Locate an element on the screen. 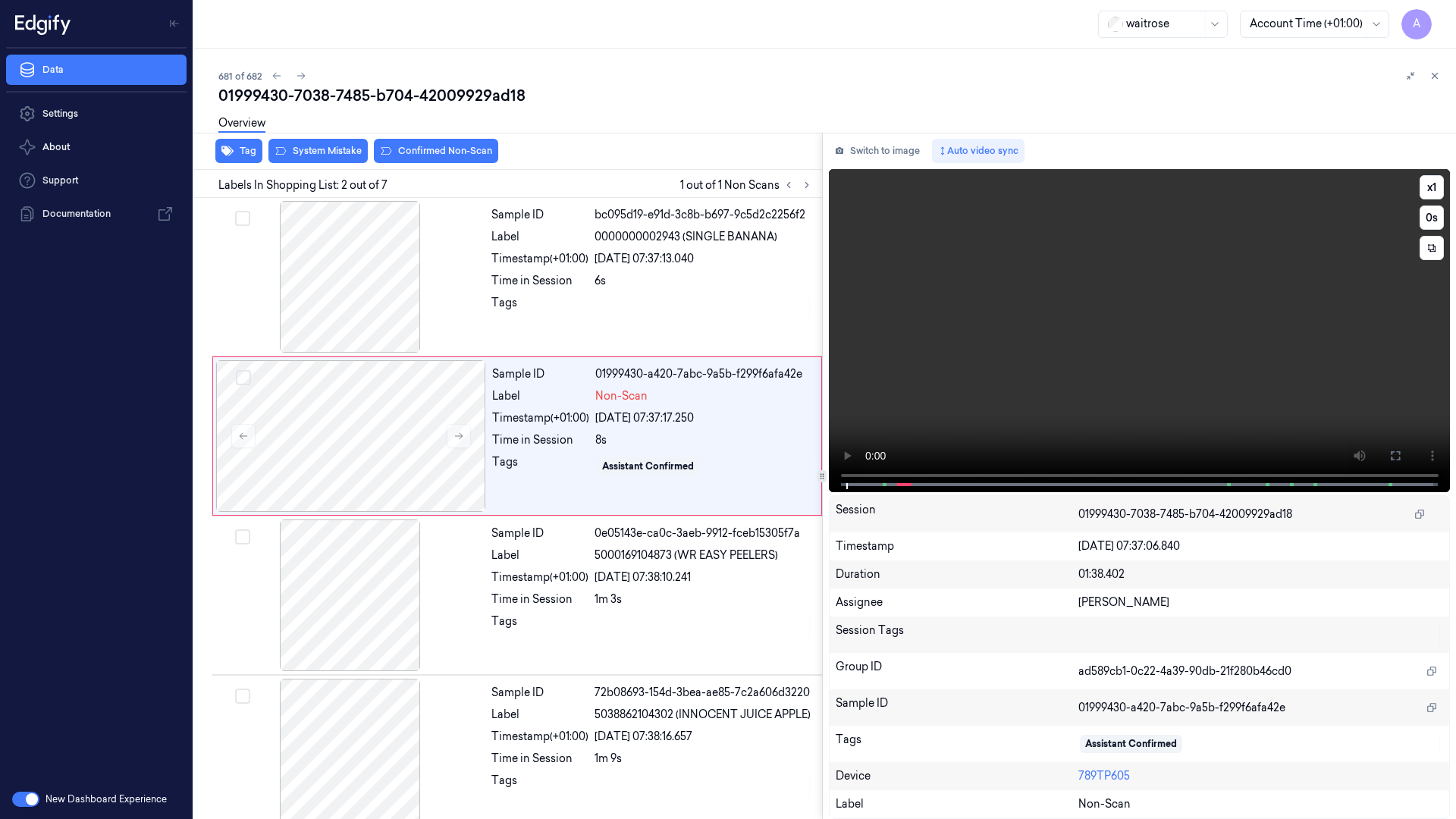 The height and width of the screenshot is (819, 1456). button: Auto video sync is located at coordinates (978, 151).